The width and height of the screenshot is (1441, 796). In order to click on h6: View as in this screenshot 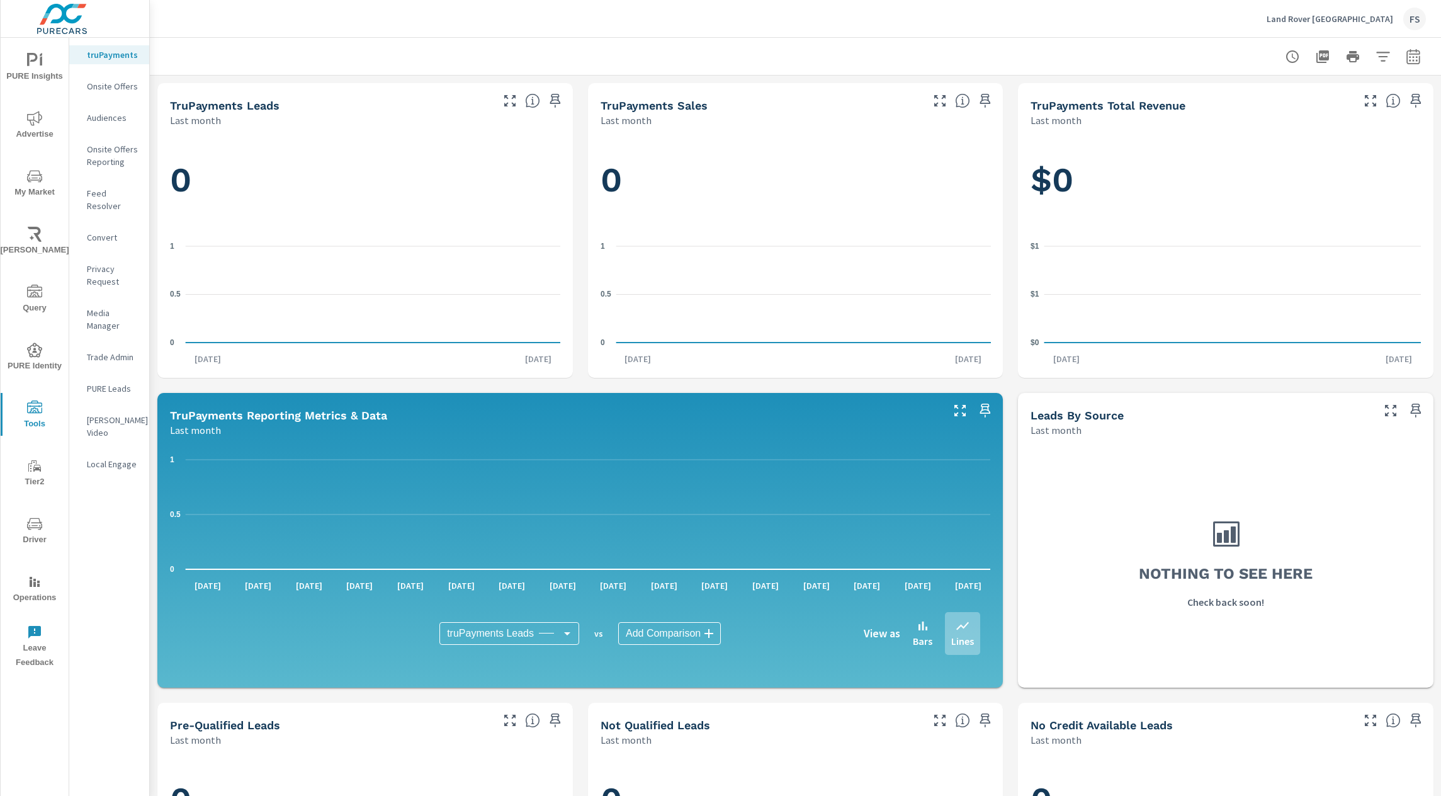, I will do `click(882, 633)`.